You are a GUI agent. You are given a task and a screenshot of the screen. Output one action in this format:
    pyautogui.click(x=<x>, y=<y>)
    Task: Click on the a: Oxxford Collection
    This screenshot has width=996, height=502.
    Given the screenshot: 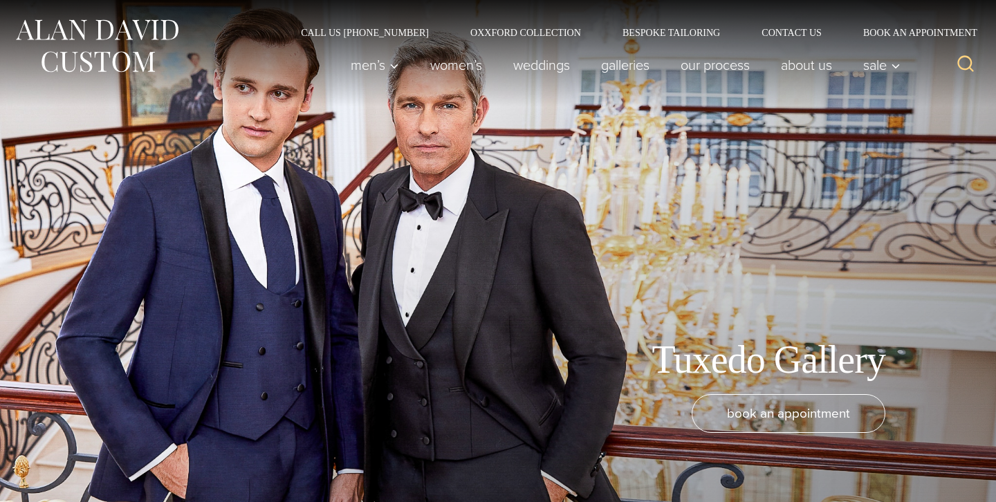 What is the action you would take?
    pyautogui.click(x=526, y=33)
    